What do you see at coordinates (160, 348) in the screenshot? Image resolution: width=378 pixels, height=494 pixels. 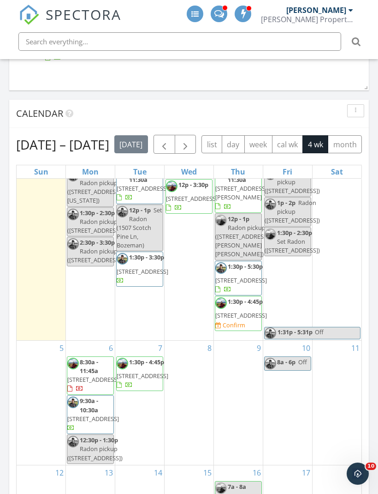 I see `a: Go to October 7, 2025` at bounding box center [160, 348].